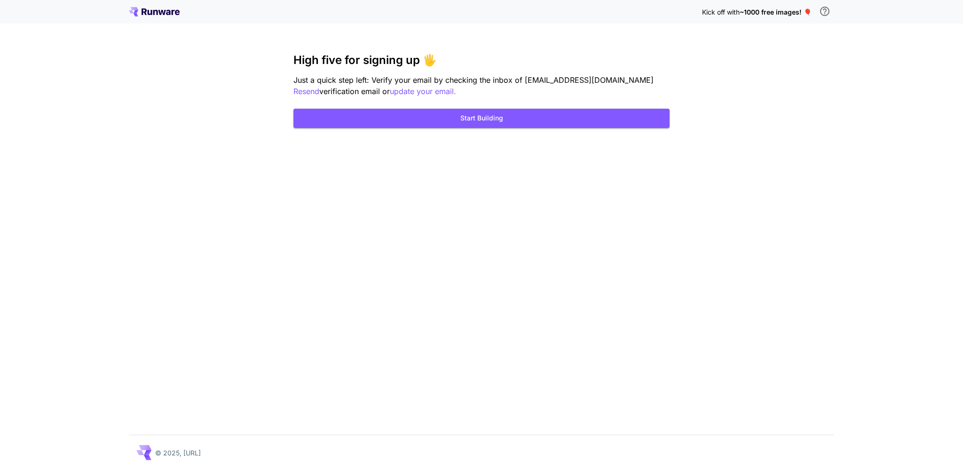  Describe the element at coordinates (423, 91) in the screenshot. I see `button: update your email.` at that location.